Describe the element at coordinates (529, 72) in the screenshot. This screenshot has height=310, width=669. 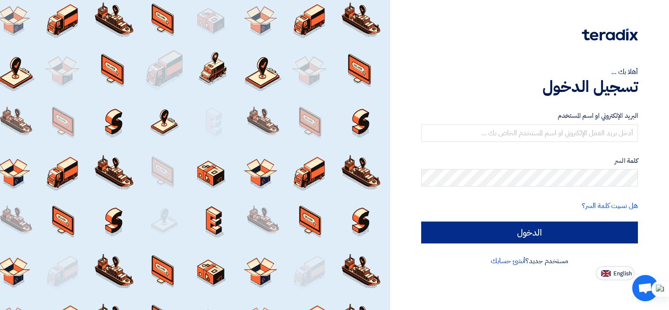
I see `div: أهلا بك ...` at that location.